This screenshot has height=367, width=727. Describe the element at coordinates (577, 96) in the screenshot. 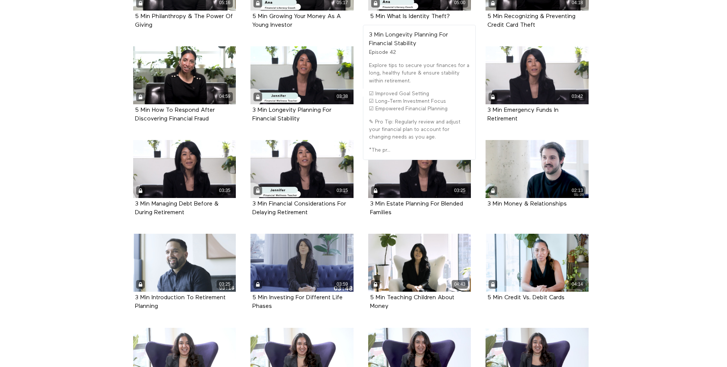

I see `div: 03:42` at that location.